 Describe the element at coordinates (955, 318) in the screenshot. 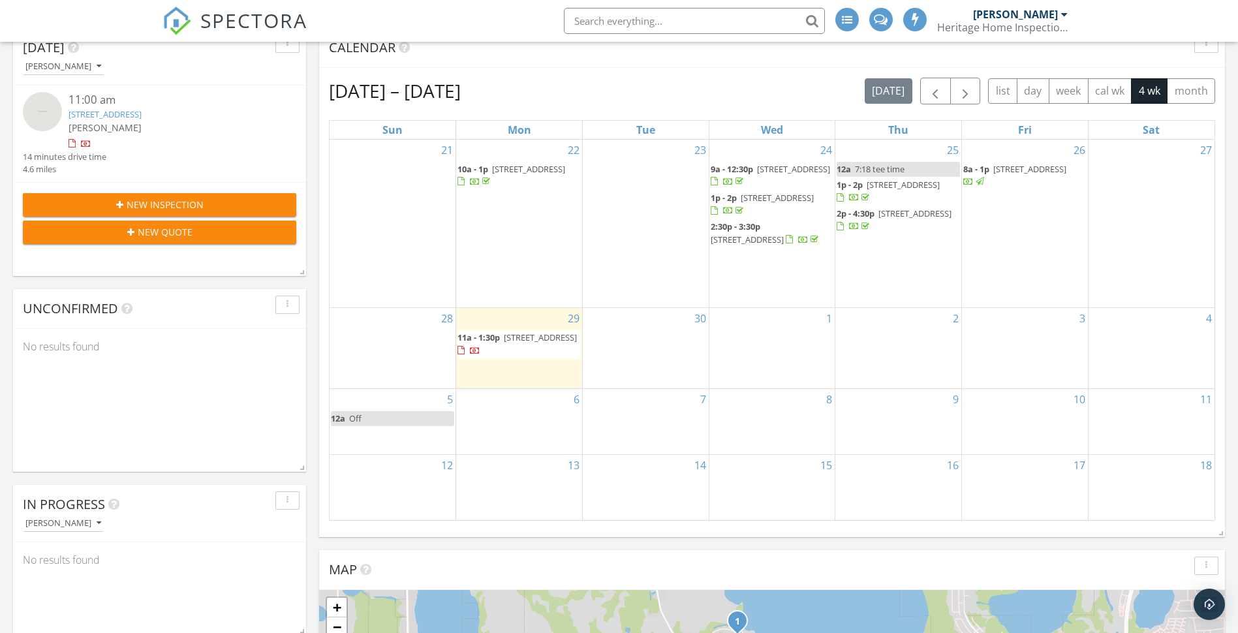

I see `a: Go to October 2, 2025` at that location.